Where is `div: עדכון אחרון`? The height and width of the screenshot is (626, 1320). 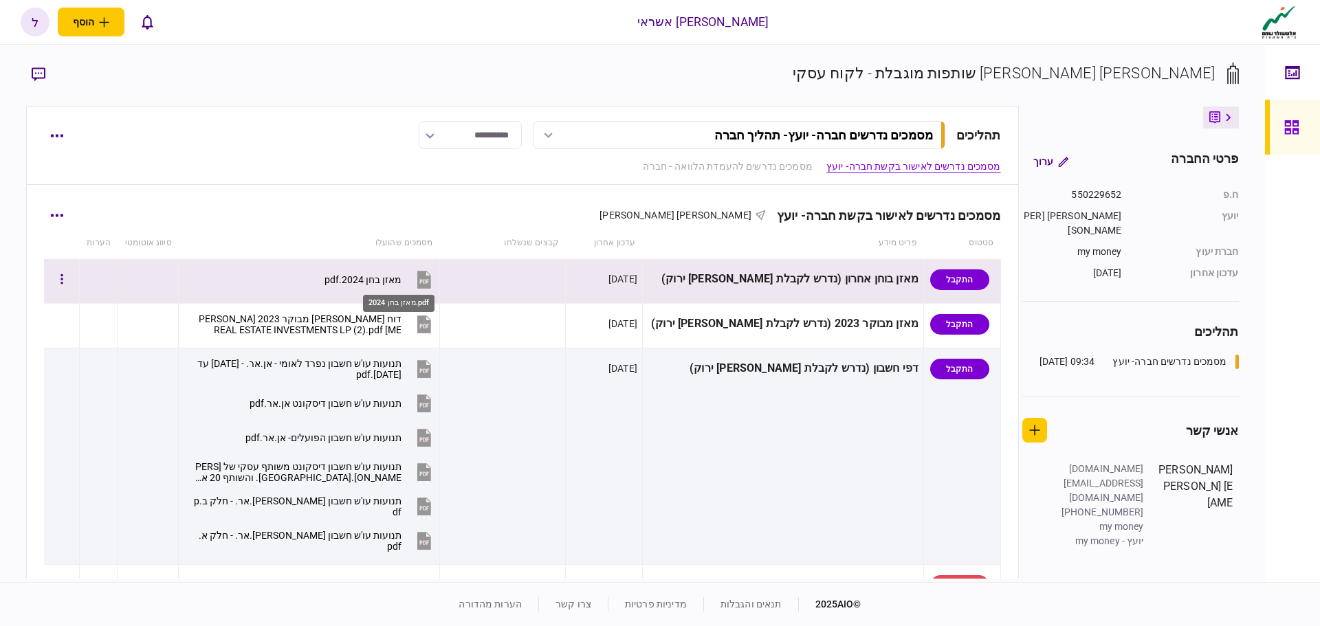
div: עדכון אחרון is located at coordinates (1187, 273).